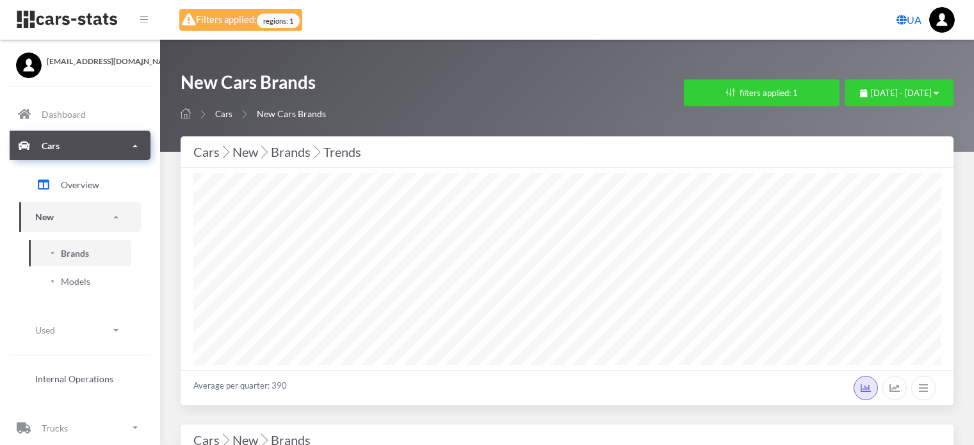  What do you see at coordinates (80, 379) in the screenshot?
I see `a: Internal Operations` at bounding box center [80, 379].